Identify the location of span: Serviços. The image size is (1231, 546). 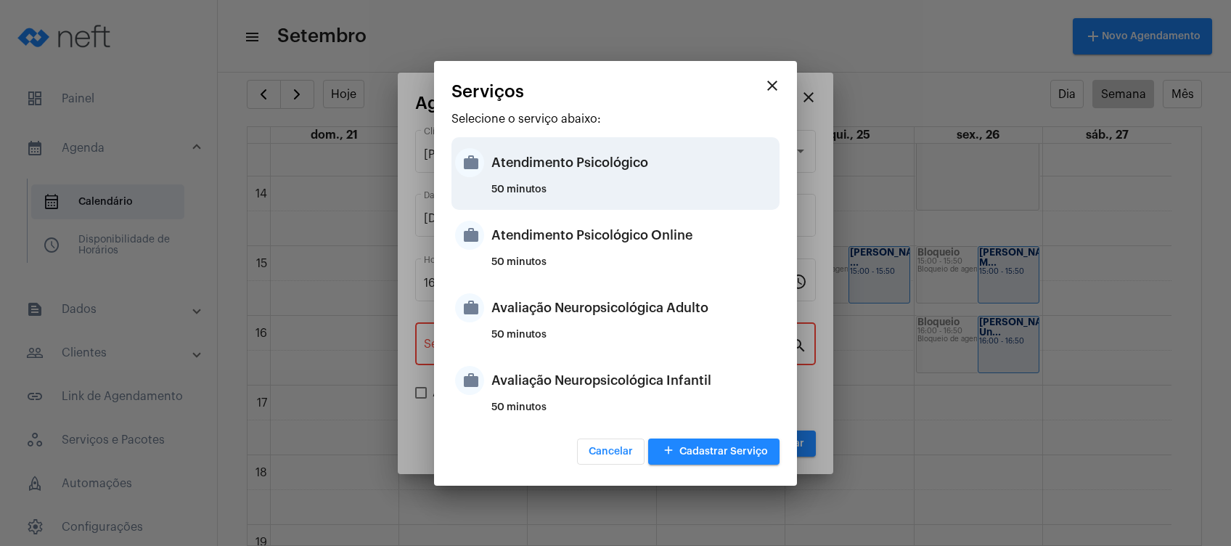
(488, 91).